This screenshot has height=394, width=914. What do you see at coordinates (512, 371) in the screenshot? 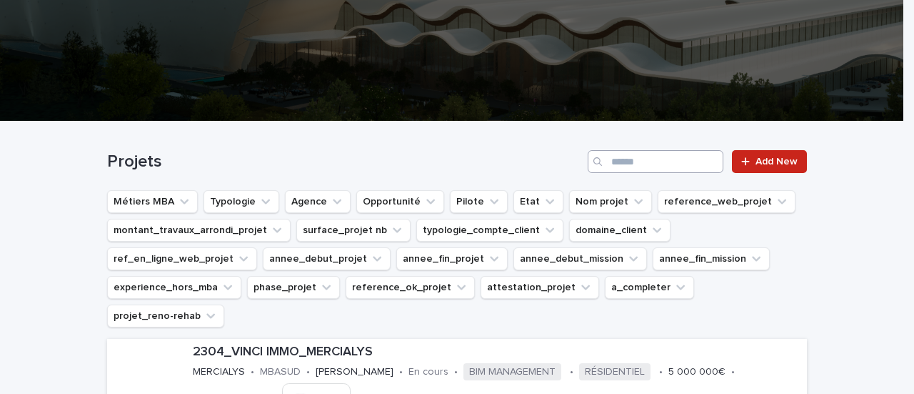
I see `span: BIM MANAGEMENT` at bounding box center [512, 371].